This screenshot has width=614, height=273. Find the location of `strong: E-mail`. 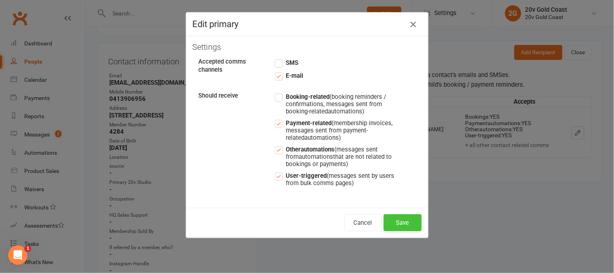

strong: E-mail is located at coordinates (294, 76).